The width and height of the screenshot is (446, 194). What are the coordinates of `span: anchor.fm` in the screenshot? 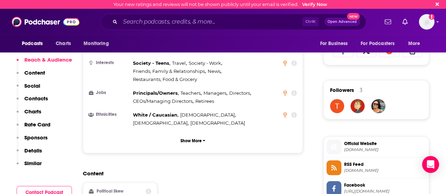 It's located at (385, 170).